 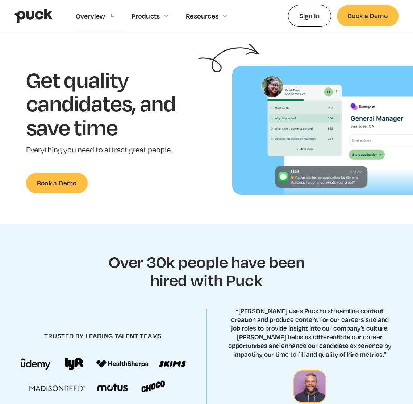 What do you see at coordinates (146, 16) in the screenshot?
I see `div: Products` at bounding box center [146, 16].